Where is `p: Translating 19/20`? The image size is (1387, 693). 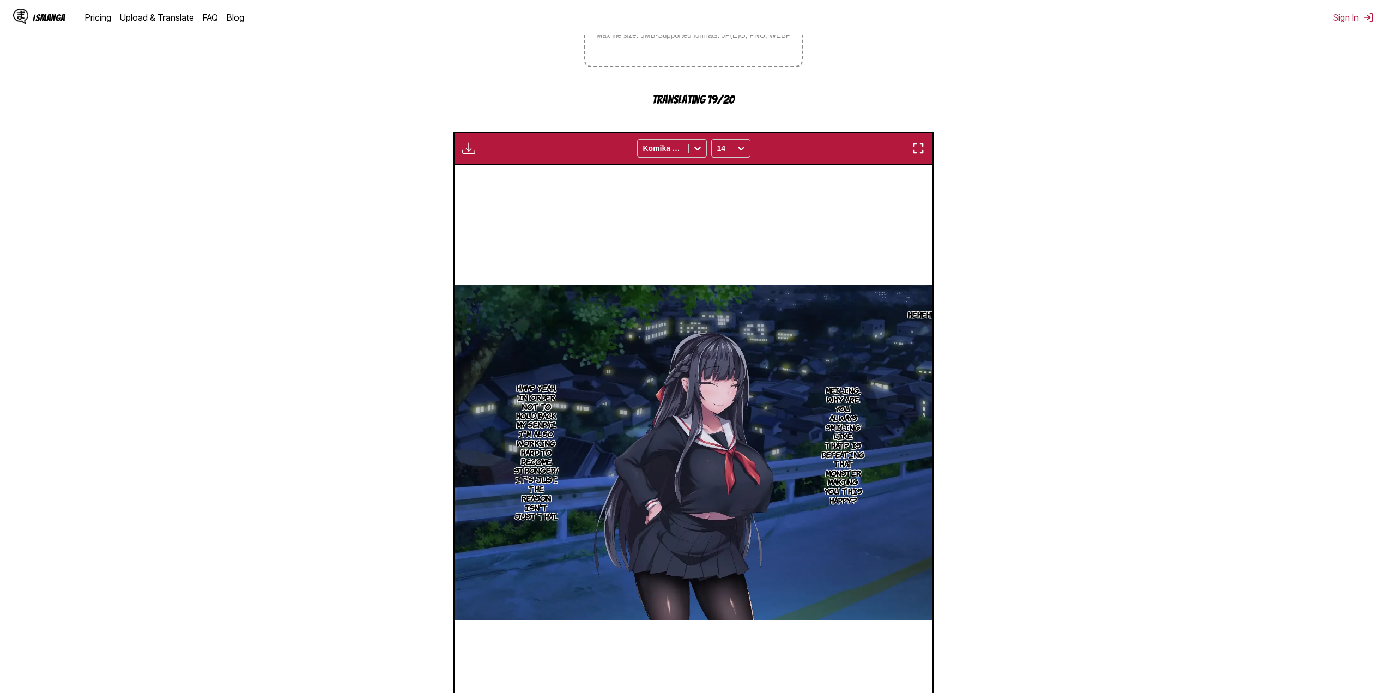
p: Translating 19/20 is located at coordinates (693, 99).